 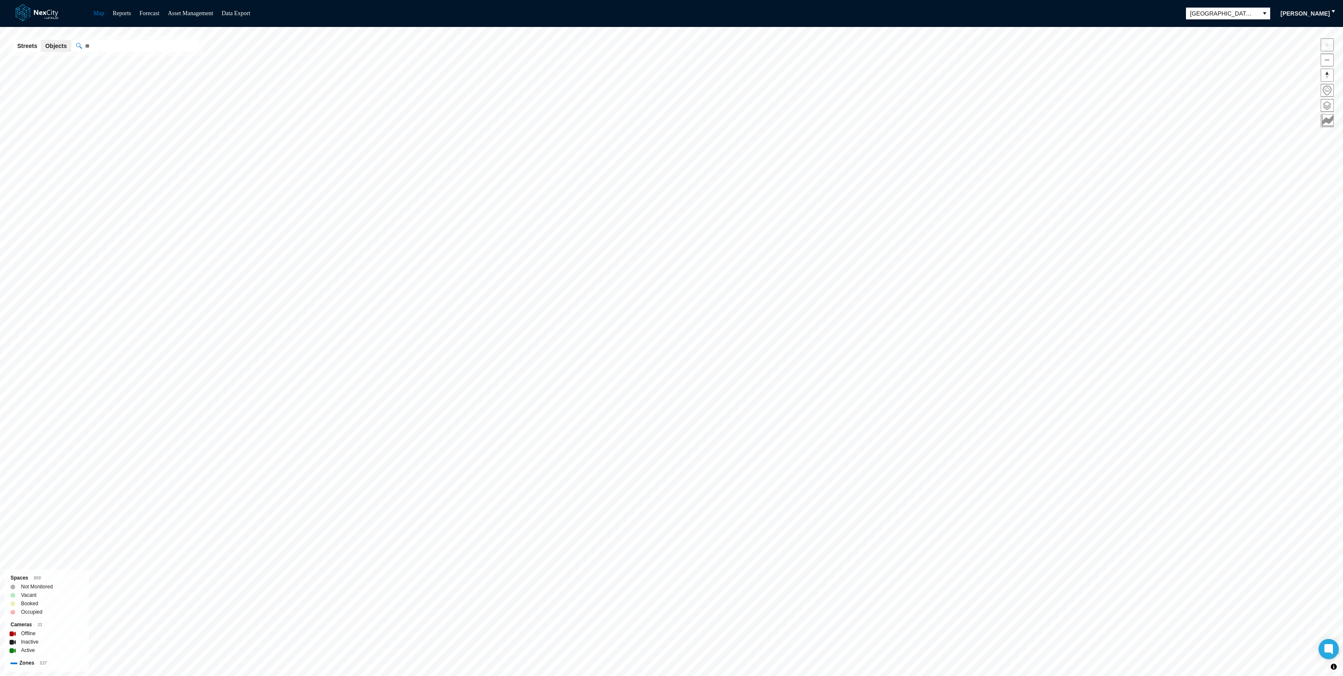 I want to click on label: Inactive, so click(x=29, y=642).